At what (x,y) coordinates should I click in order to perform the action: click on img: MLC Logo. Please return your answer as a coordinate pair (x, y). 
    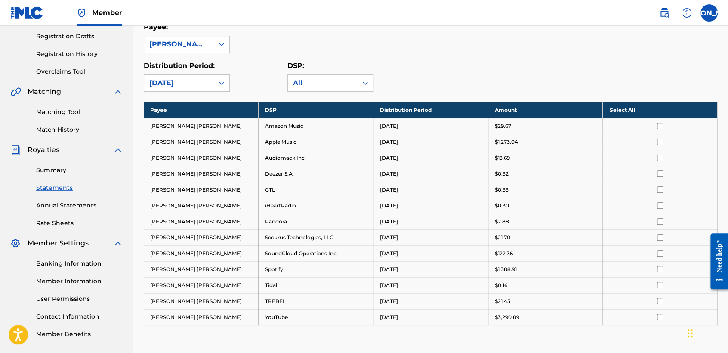
    Looking at the image, I should click on (27, 12).